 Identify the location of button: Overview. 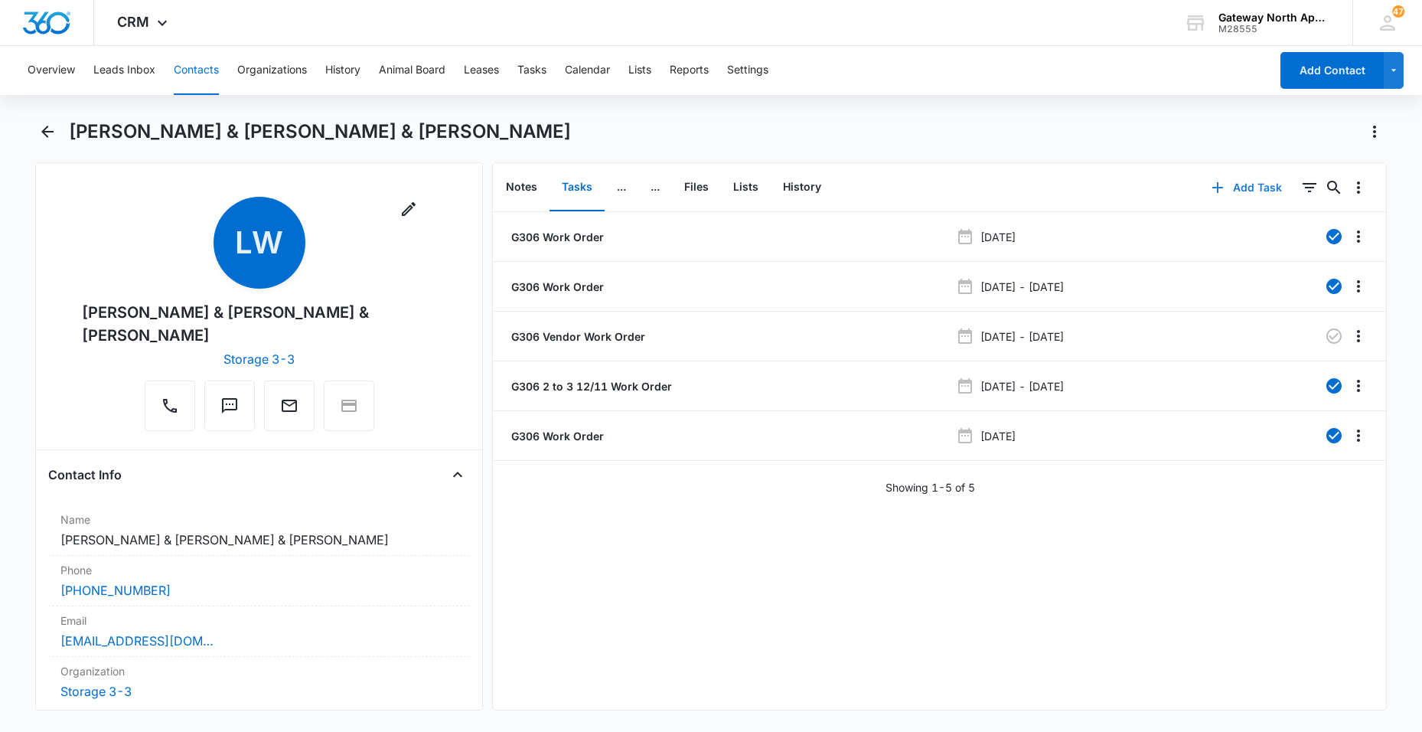
(51, 70).